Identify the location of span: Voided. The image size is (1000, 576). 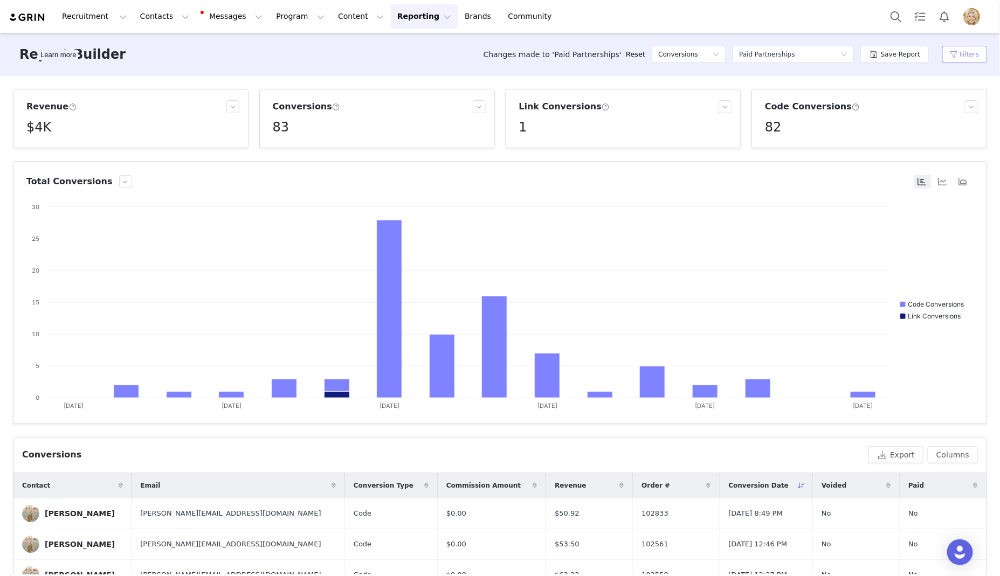
(834, 485).